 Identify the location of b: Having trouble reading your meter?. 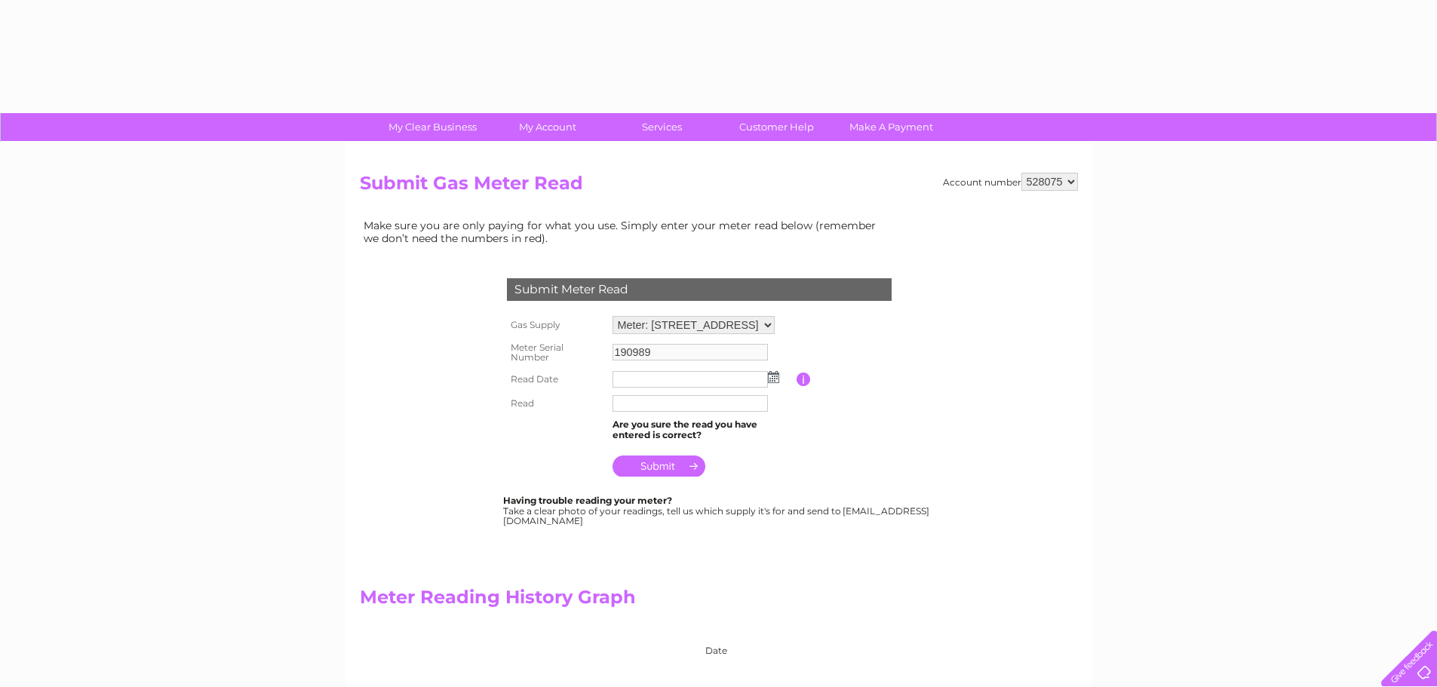
(588, 500).